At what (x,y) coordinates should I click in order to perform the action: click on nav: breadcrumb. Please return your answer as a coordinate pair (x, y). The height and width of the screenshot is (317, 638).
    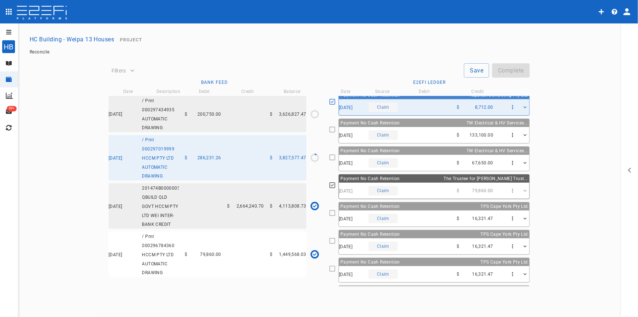
    Looking at the image, I should click on (328, 52).